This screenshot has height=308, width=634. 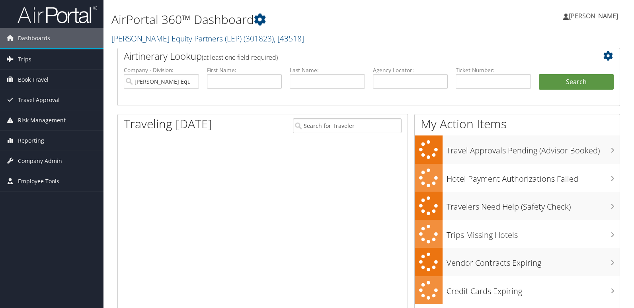 What do you see at coordinates (327, 70) in the screenshot?
I see `label: Last Name:` at bounding box center [327, 70].